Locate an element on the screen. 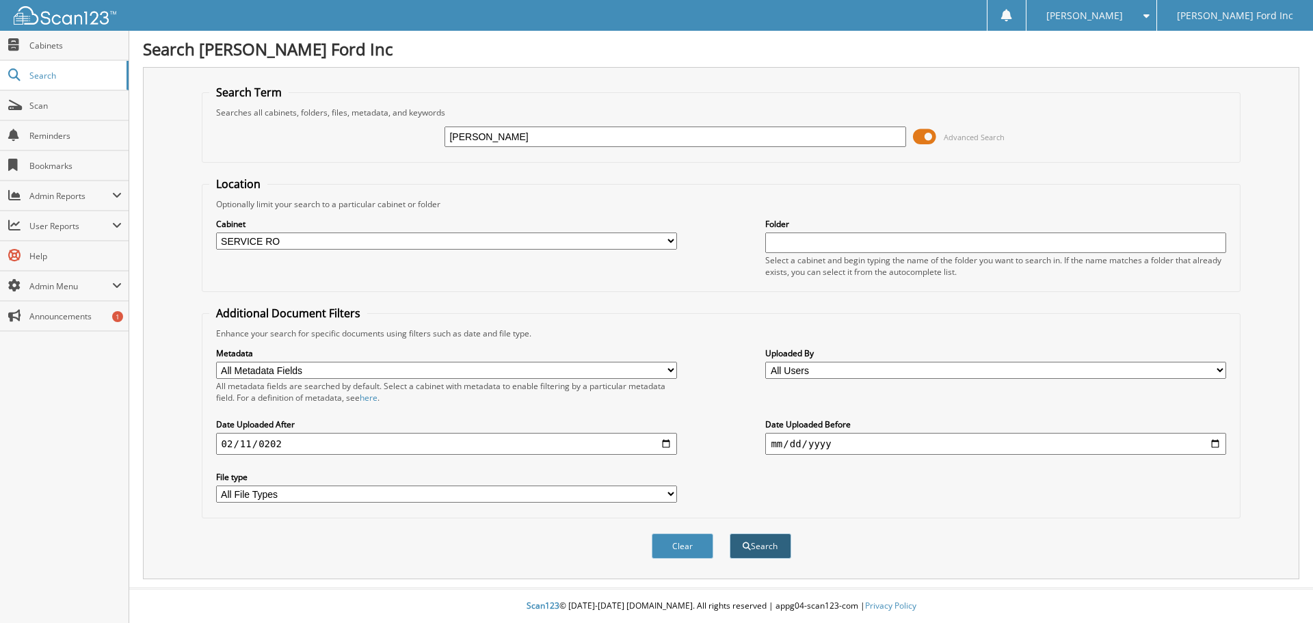 This screenshot has height=623, width=1313. label: Date Uploaded Before is located at coordinates (996, 424).